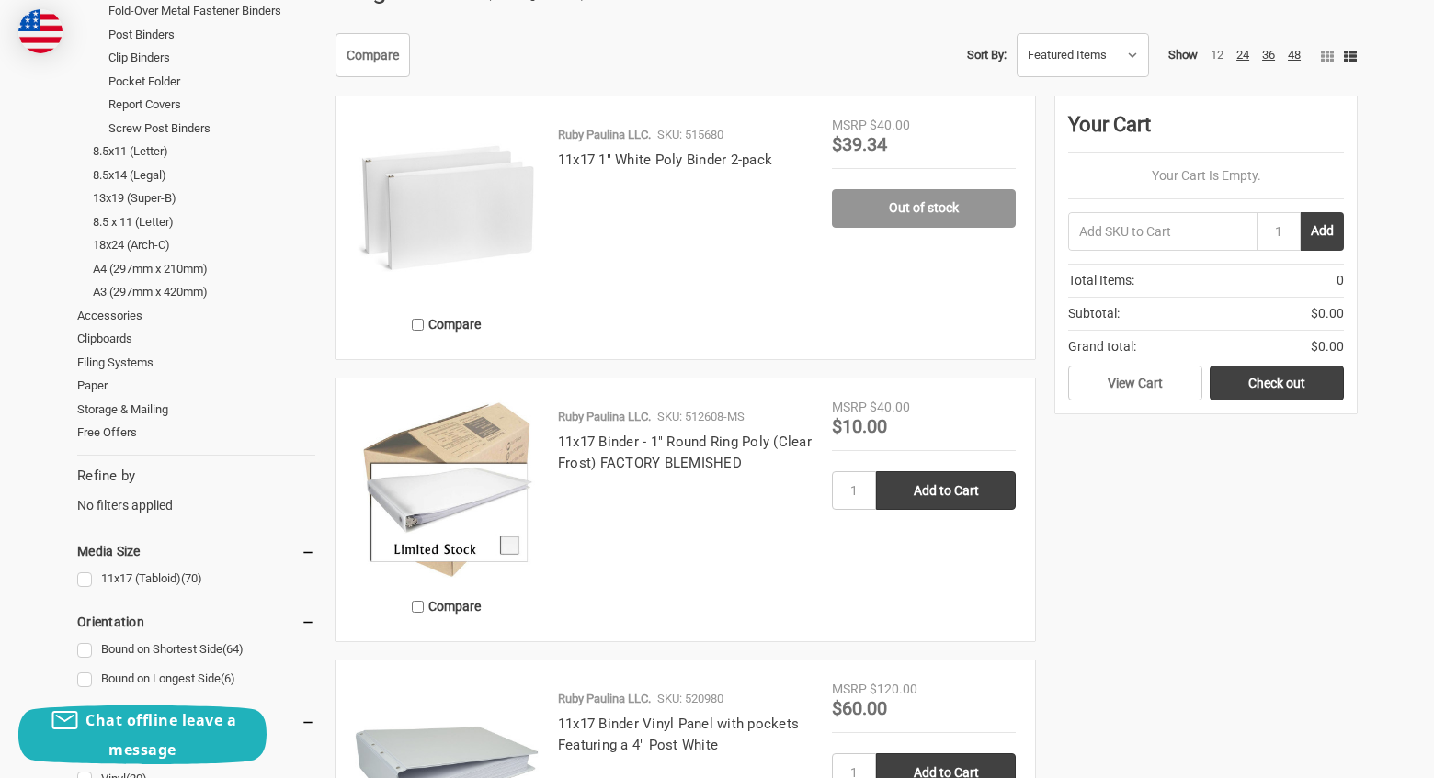 Image resolution: width=1434 pixels, height=778 pixels. I want to click on button: Chat offline leave a message, so click(142, 735).